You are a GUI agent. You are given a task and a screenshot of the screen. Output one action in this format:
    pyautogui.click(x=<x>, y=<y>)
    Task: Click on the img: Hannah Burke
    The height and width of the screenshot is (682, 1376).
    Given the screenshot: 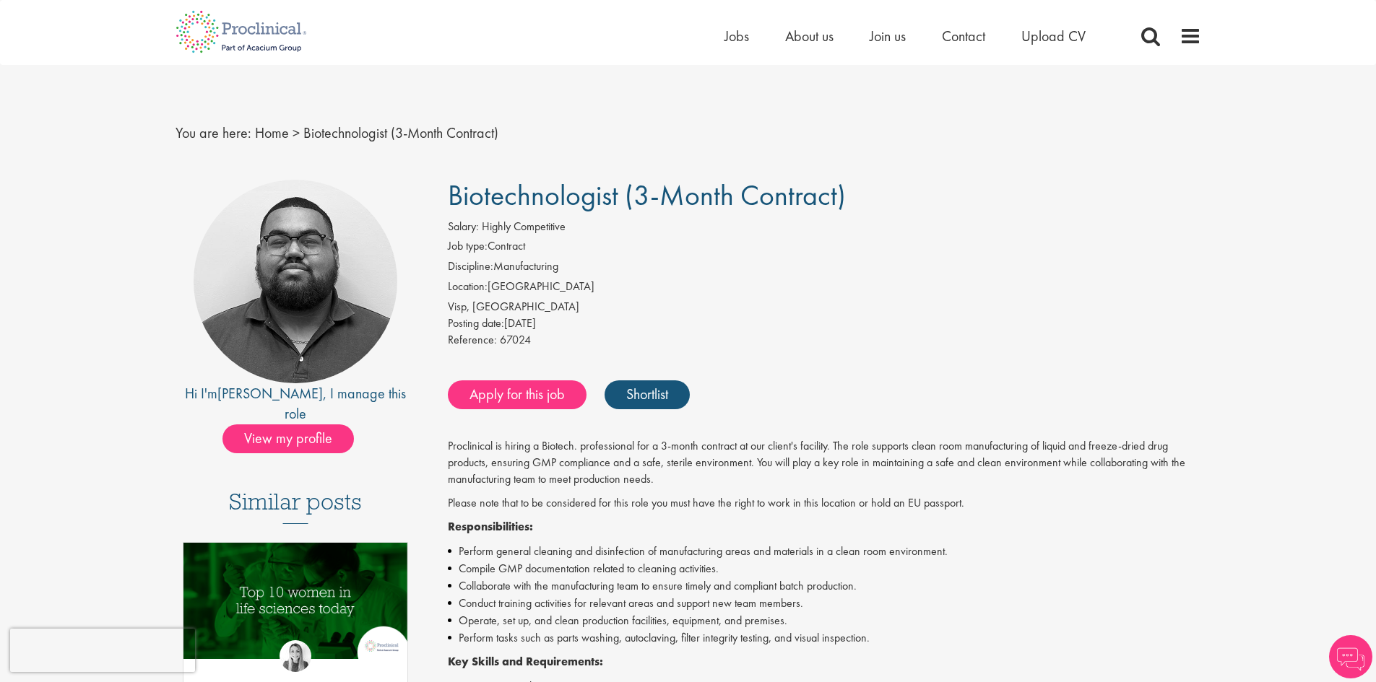 What is the action you would take?
    pyautogui.click(x=295, y=656)
    